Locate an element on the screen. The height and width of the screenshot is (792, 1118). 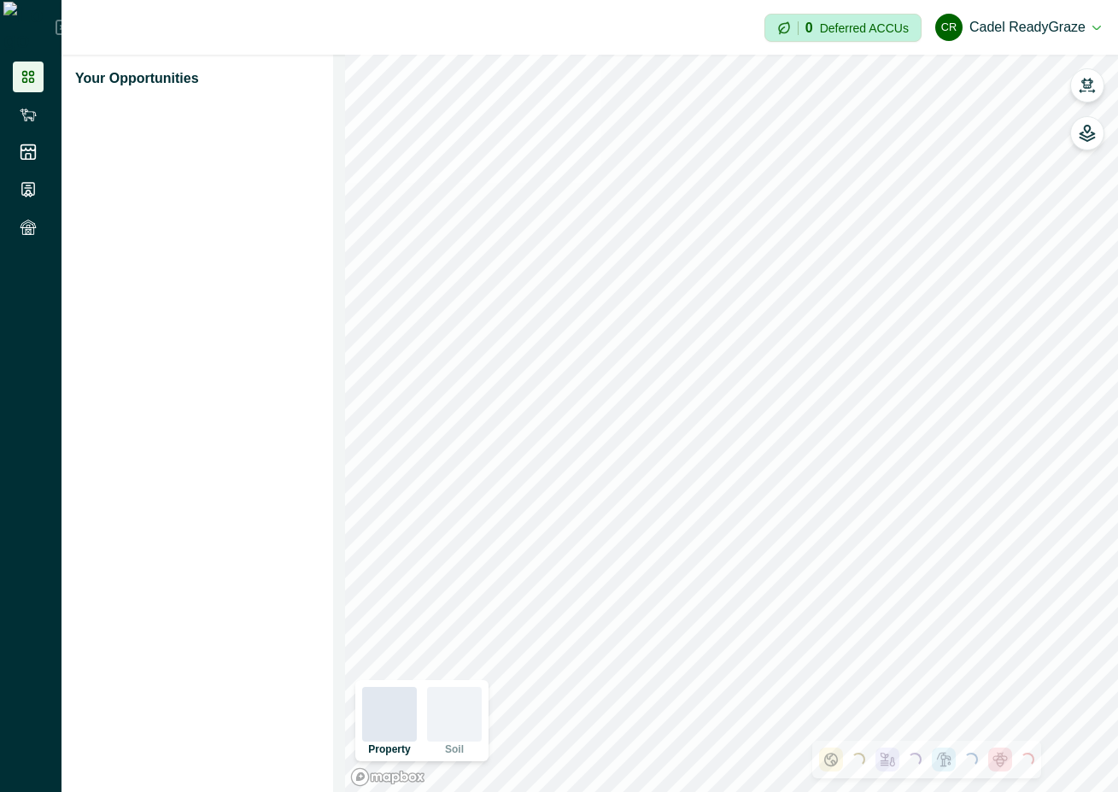
p: Property is located at coordinates (389, 749).